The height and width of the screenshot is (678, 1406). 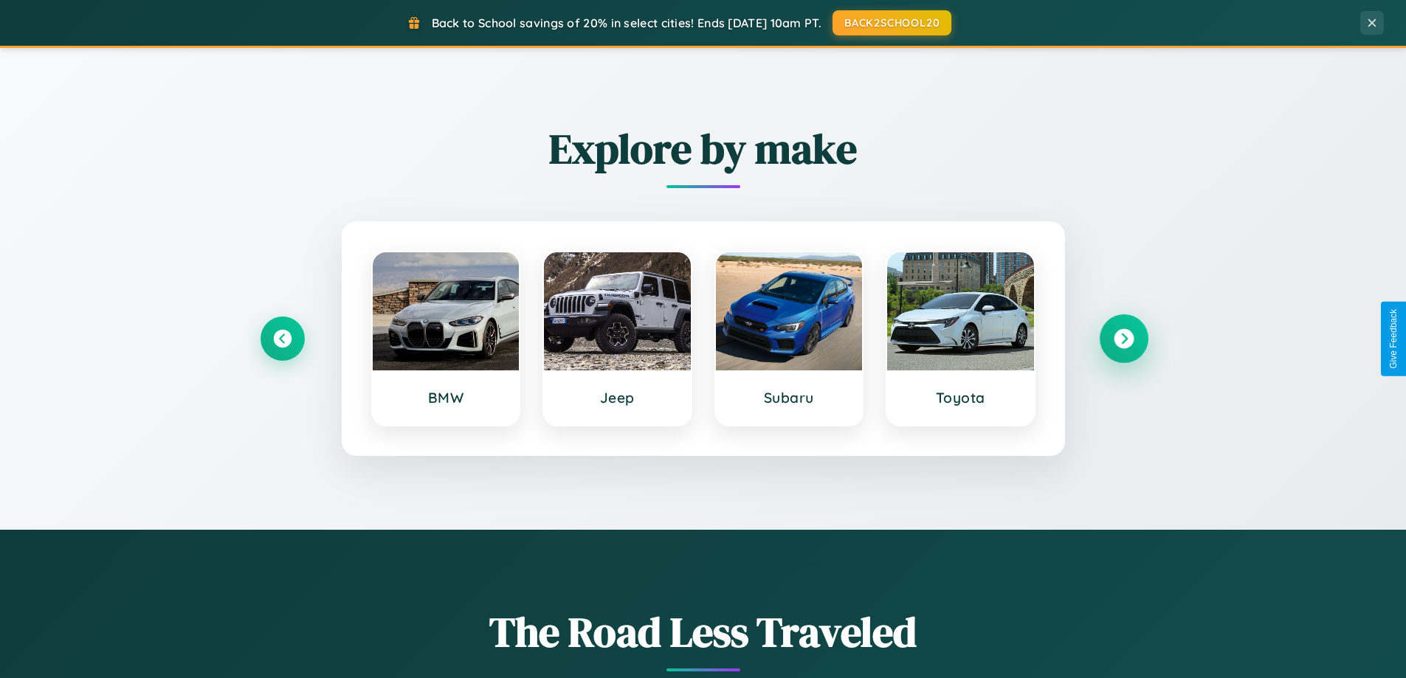 What do you see at coordinates (703, 632) in the screenshot?
I see `h1: The Road Less Traveled` at bounding box center [703, 632].